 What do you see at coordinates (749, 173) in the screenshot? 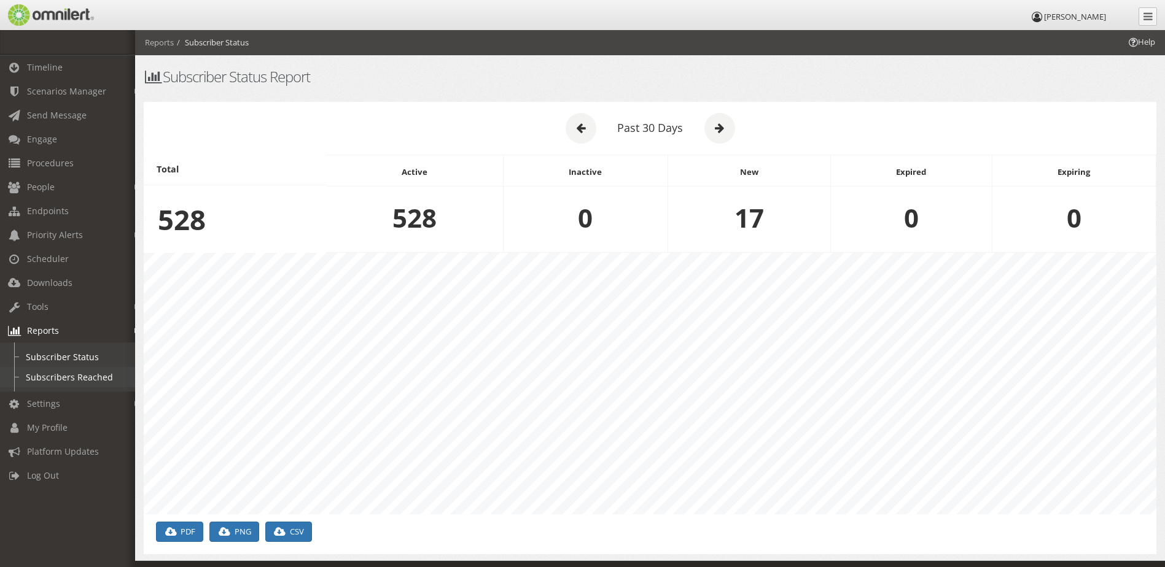
I see `div: New` at bounding box center [749, 173].